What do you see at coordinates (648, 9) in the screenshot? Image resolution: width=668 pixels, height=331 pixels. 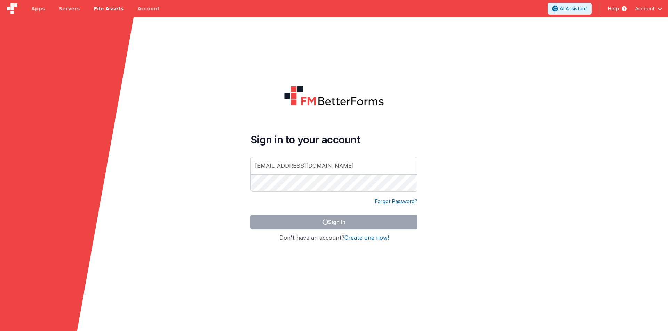 I see `button: Account` at bounding box center [648, 9].